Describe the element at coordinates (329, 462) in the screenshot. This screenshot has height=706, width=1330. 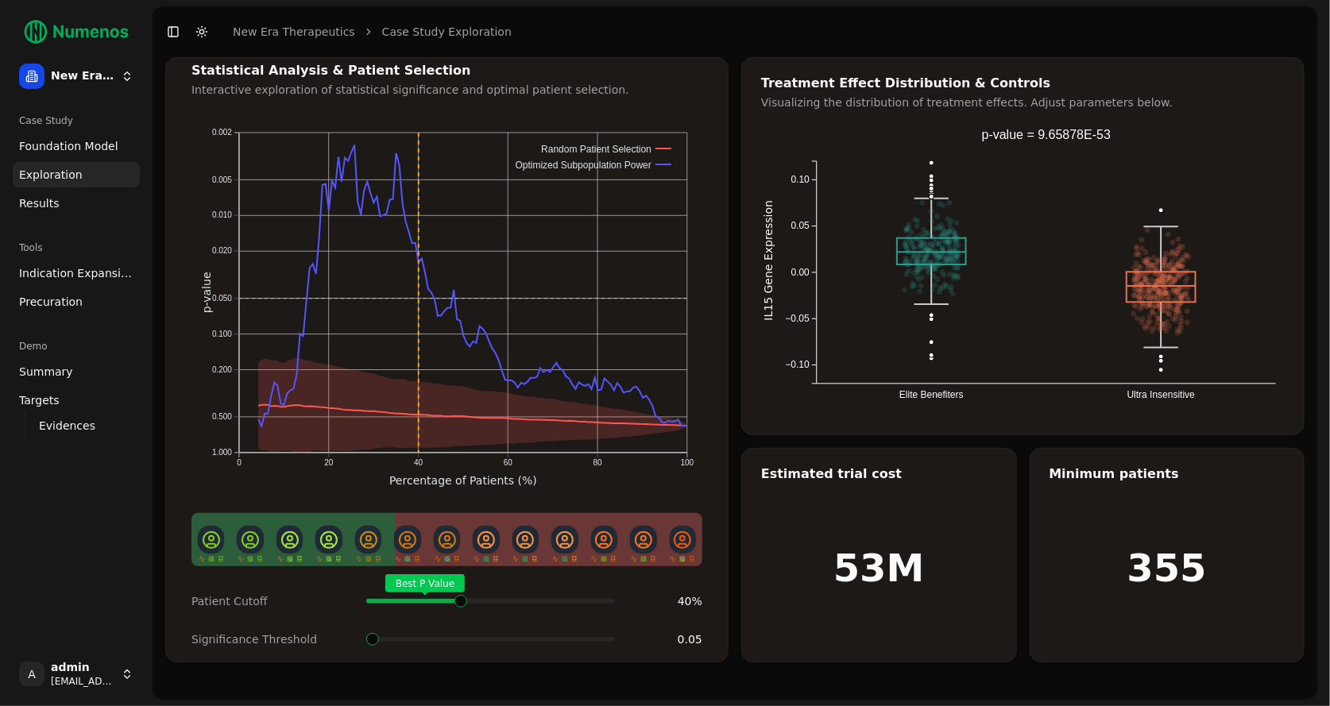
I see `text: 20` at that location.